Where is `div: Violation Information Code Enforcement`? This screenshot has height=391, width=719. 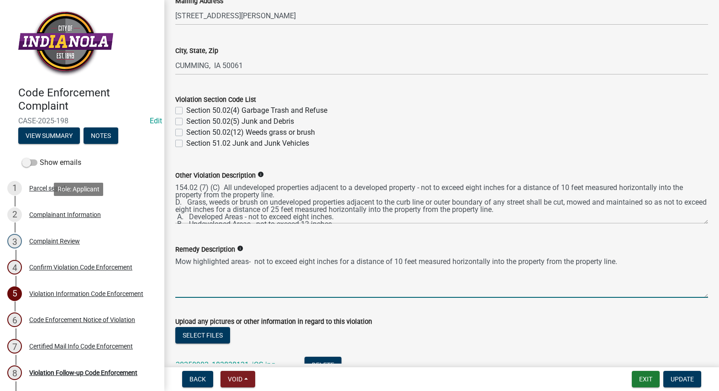 div: Violation Information Code Enforcement is located at coordinates (86, 294).